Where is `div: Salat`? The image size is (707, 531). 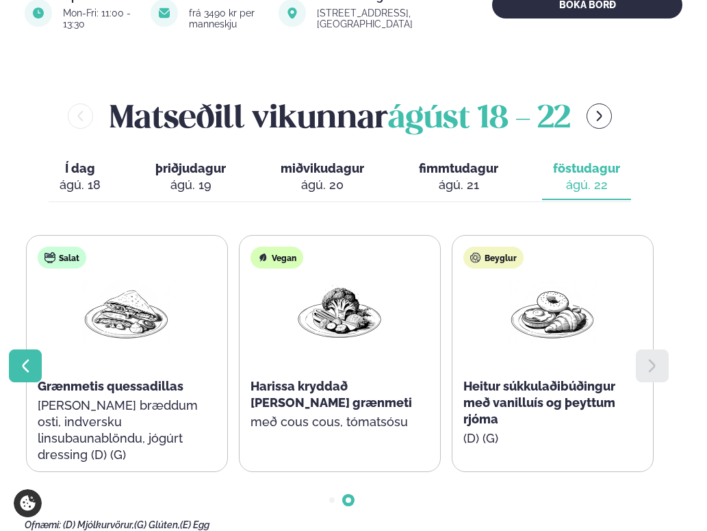 div: Salat is located at coordinates (62, 257).